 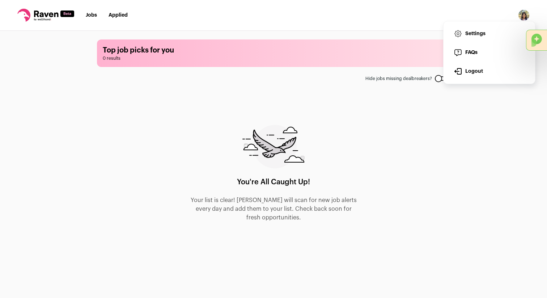 What do you see at coordinates (489, 52) in the screenshot?
I see `a: FAQs` at bounding box center [489, 52].